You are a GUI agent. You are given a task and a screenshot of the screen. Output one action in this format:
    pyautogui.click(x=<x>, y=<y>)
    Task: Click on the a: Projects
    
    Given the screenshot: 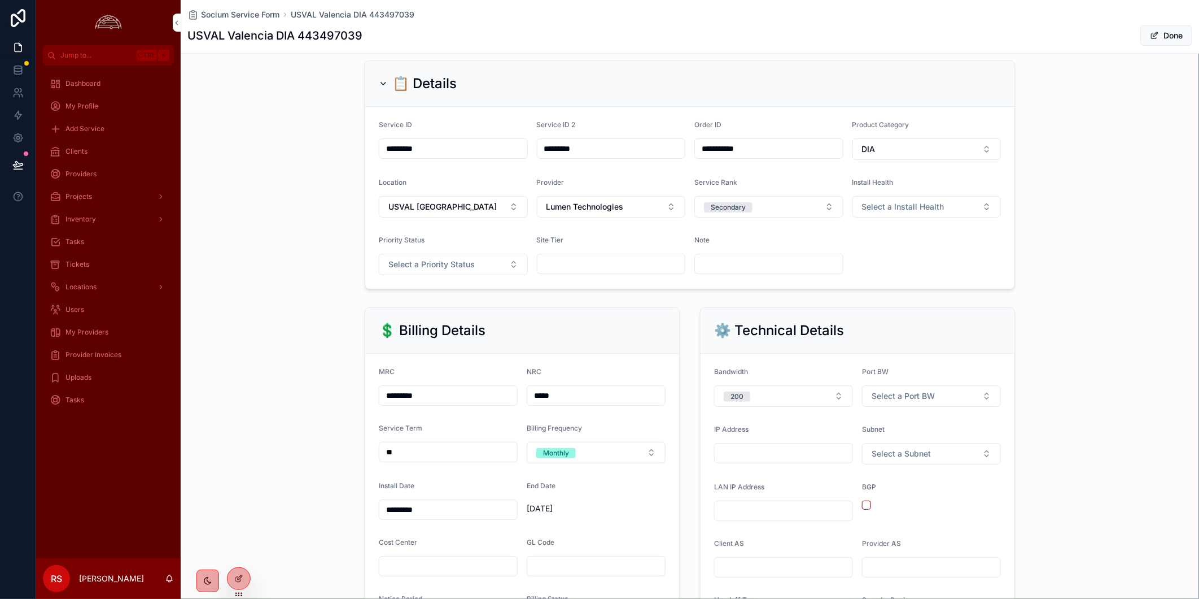 What is the action you would take?
    pyautogui.click(x=108, y=197)
    